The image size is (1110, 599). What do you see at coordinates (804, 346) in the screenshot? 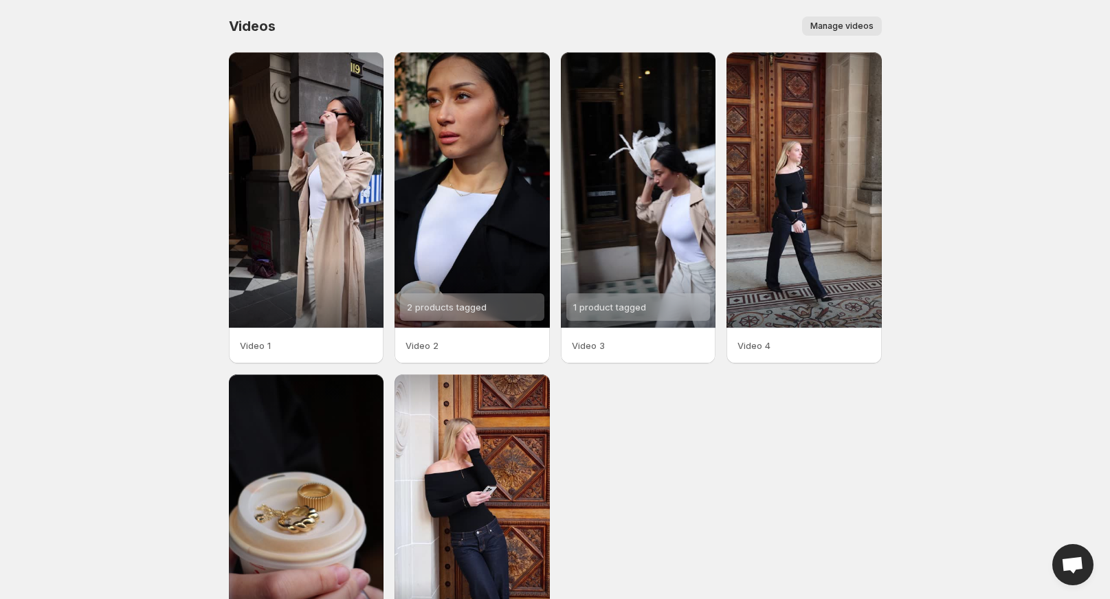
I see `p: Video 4` at bounding box center [804, 346].